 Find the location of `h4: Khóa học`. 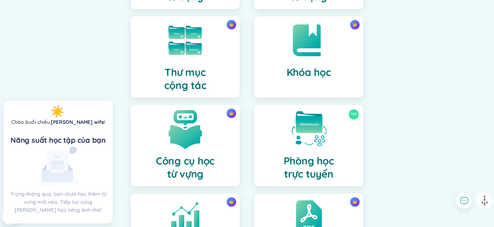

h4: Khóa học is located at coordinates (309, 72).